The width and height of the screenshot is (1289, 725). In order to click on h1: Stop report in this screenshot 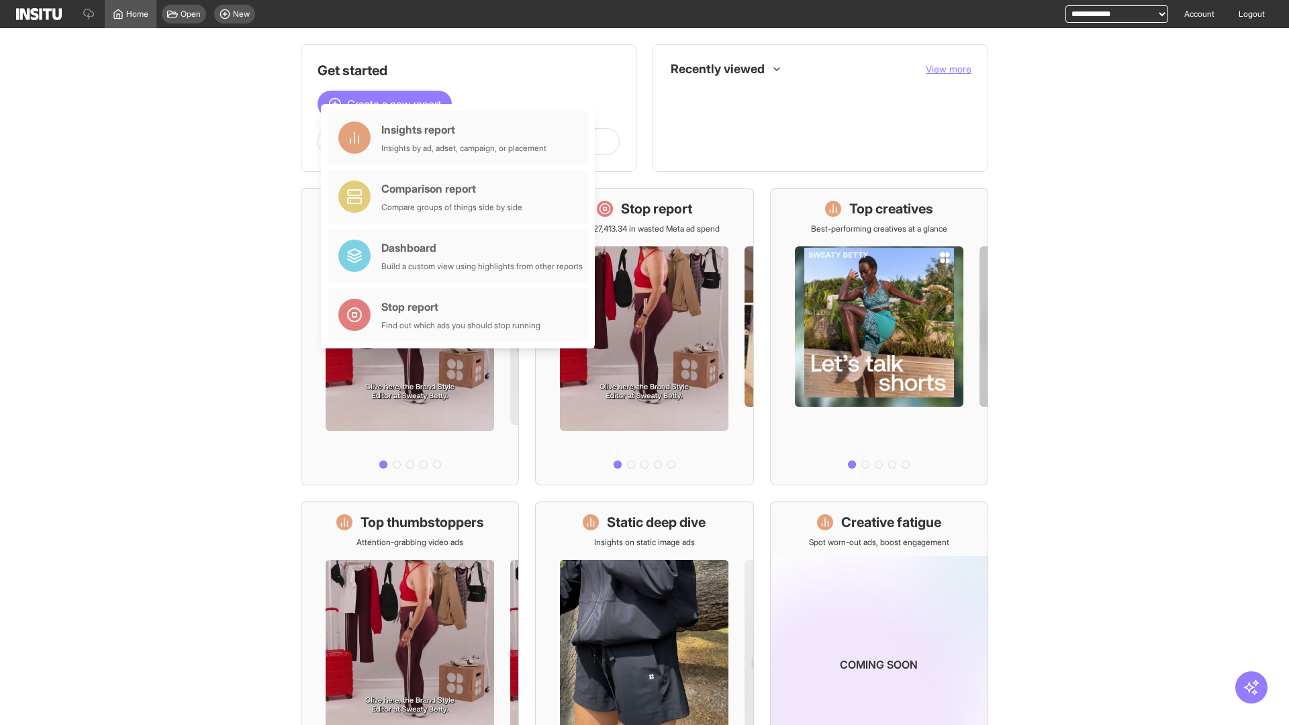, I will do `click(657, 209)`.